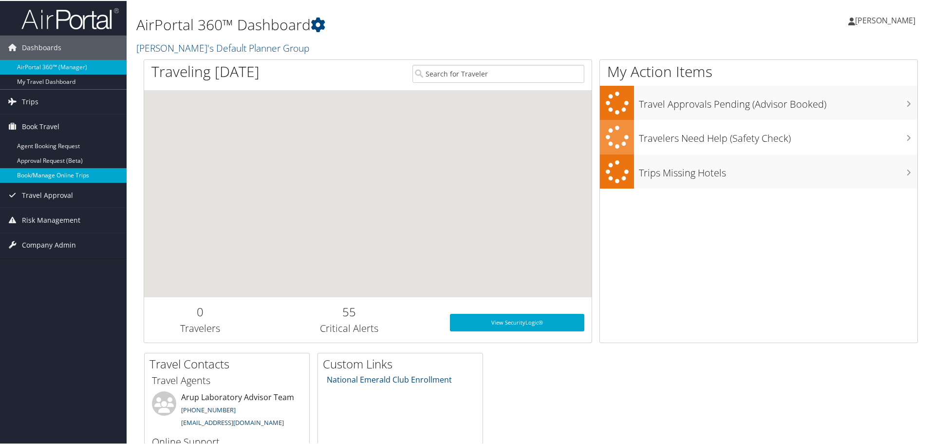 This screenshot has height=444, width=931. Describe the element at coordinates (200, 311) in the screenshot. I see `h2: 0` at that location.